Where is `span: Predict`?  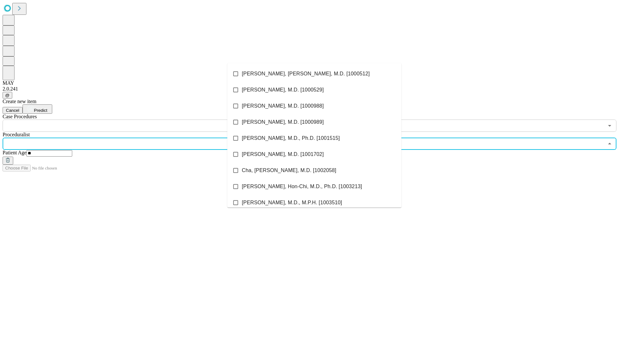
span: Predict is located at coordinates (40, 110).